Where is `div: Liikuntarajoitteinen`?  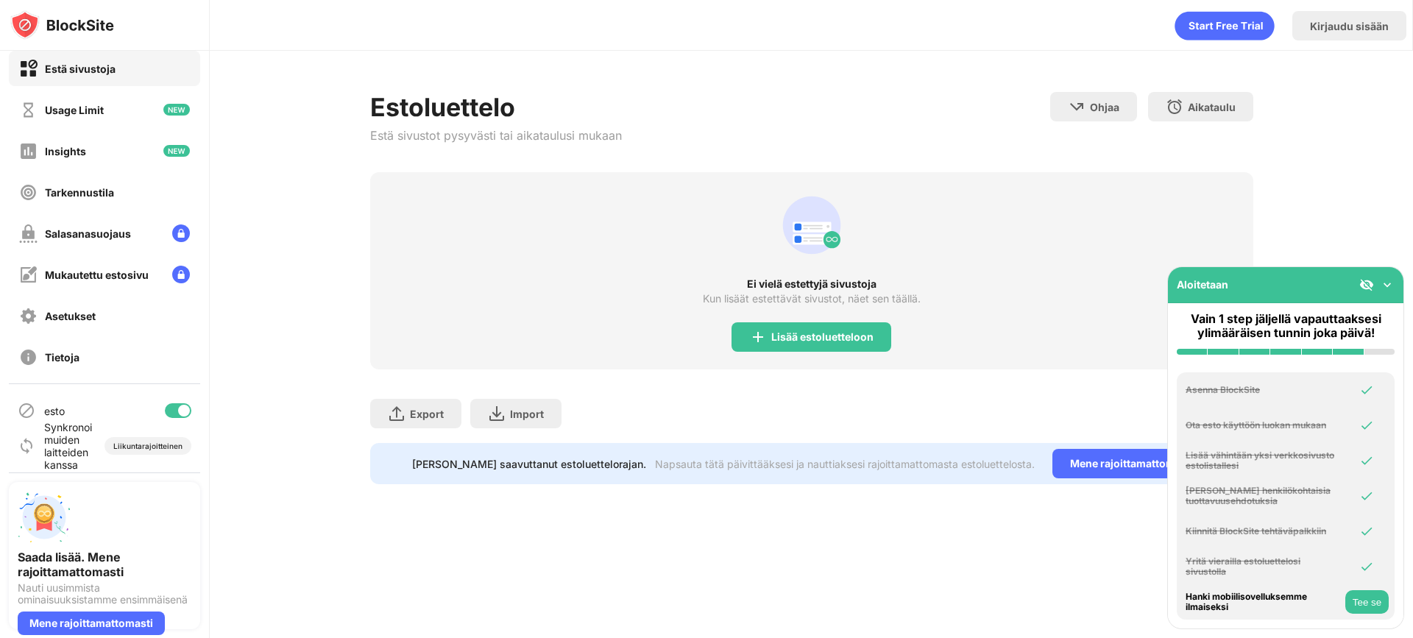 div: Liikuntarajoitteinen is located at coordinates (148, 446).